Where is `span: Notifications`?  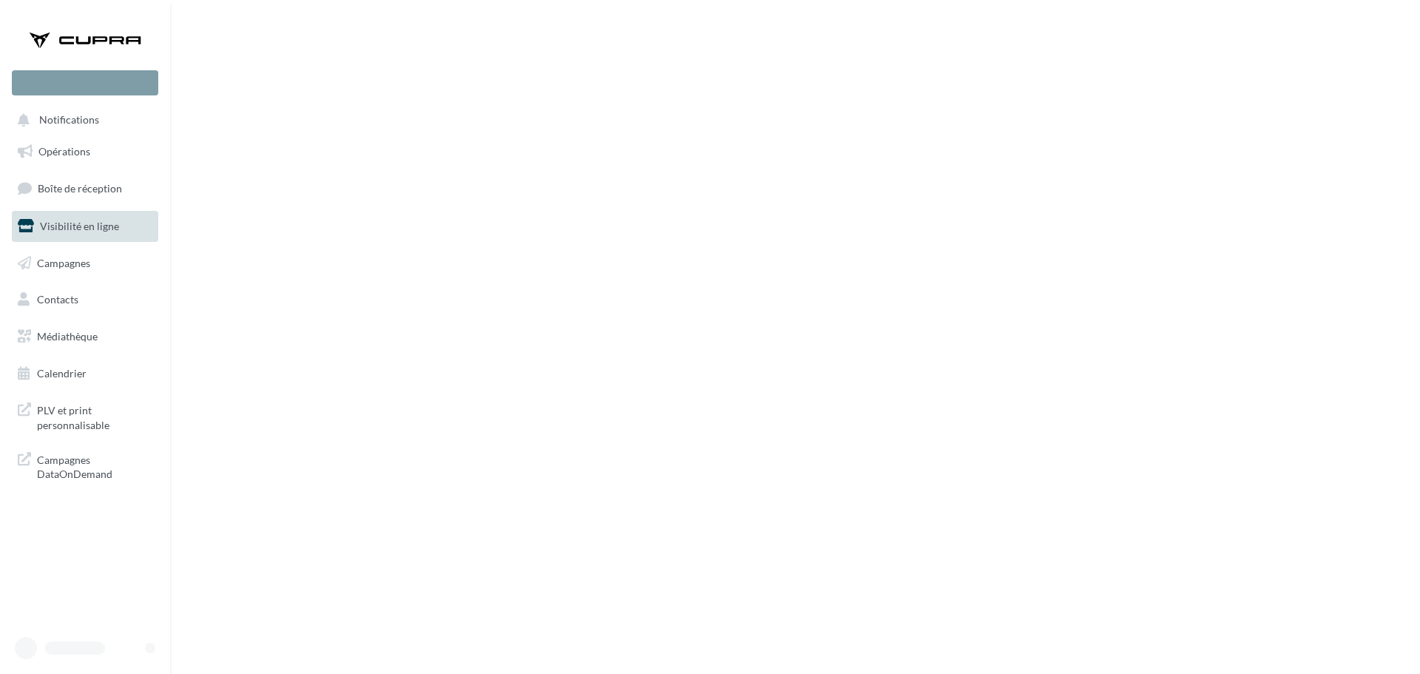 span: Notifications is located at coordinates (69, 120).